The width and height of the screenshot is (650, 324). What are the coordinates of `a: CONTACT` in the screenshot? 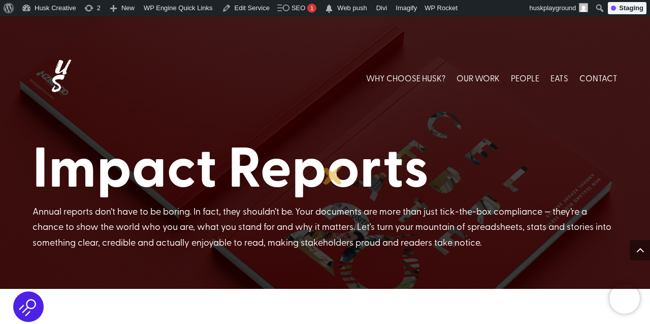 It's located at (598, 78).